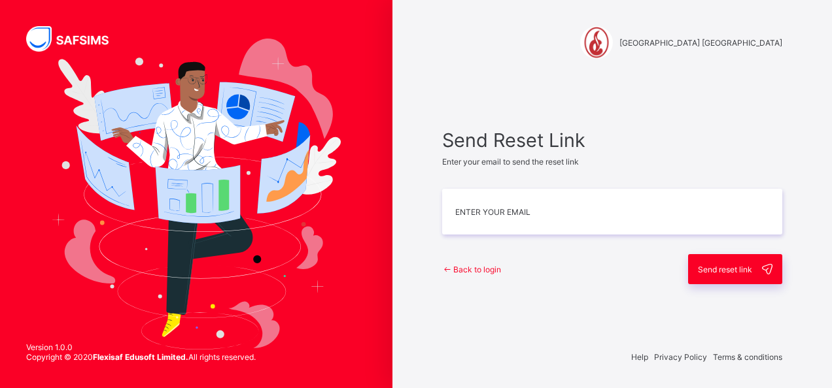 The image size is (832, 388). Describe the element at coordinates (596, 43) in the screenshot. I see `img: Corona School Victoria Island` at that location.